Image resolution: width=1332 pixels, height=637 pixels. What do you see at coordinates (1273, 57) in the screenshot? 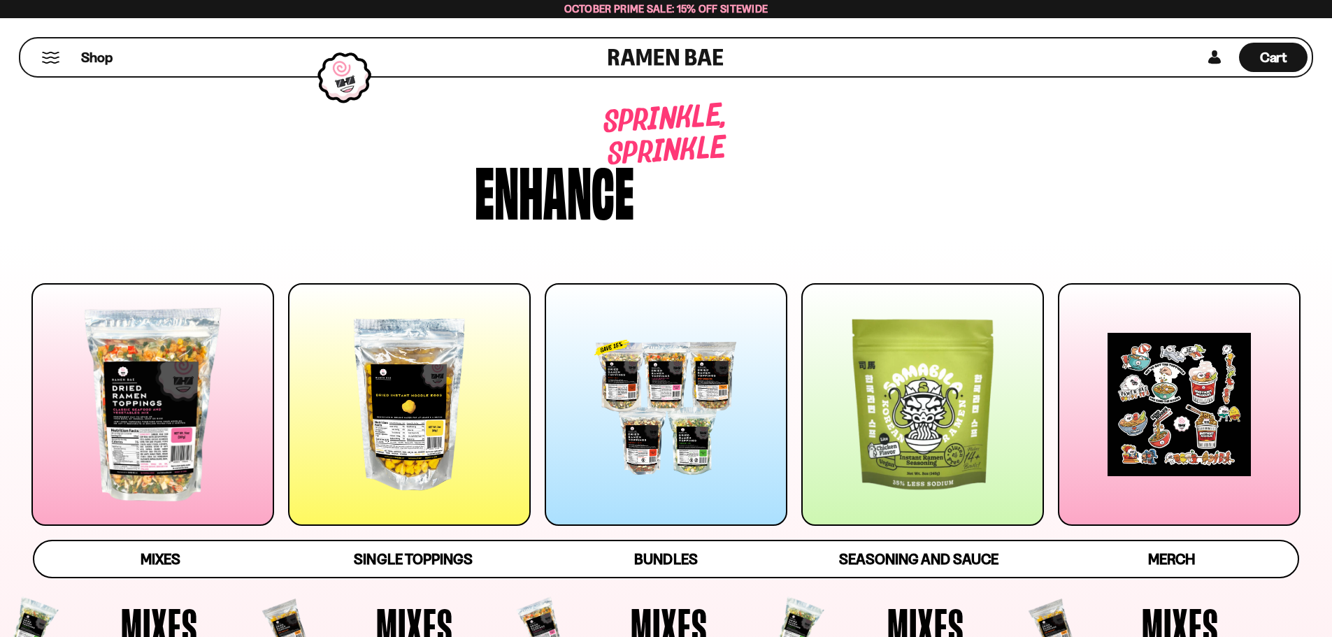
I see `span: Cart` at bounding box center [1273, 57].